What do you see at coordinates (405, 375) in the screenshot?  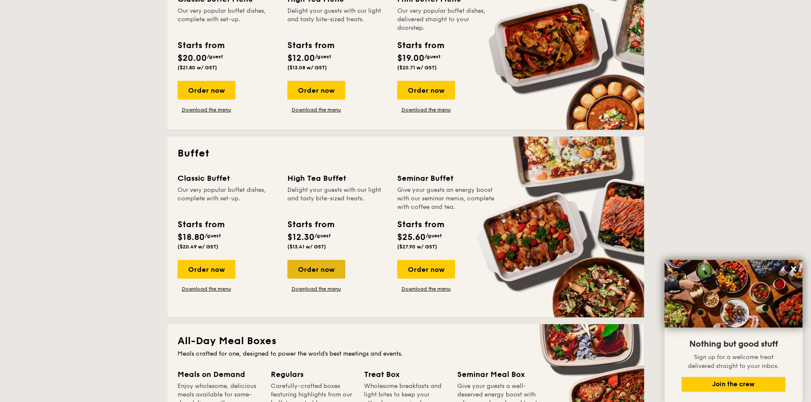 I see `div: Treat Box` at bounding box center [405, 375].